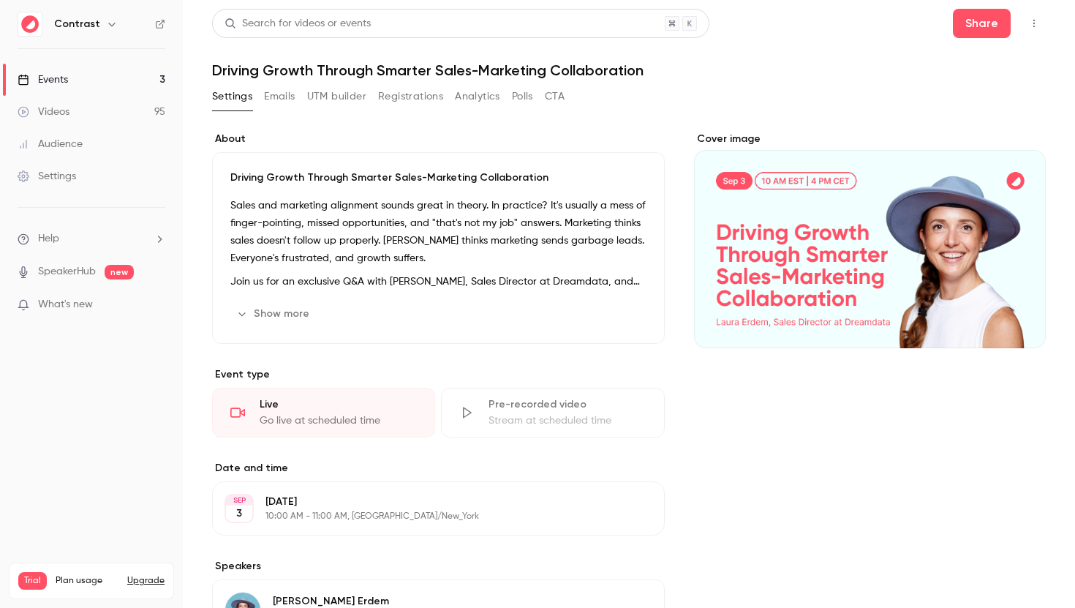 The height and width of the screenshot is (608, 1075). I want to click on div: LiveGo live at scheduled time, so click(323, 413).